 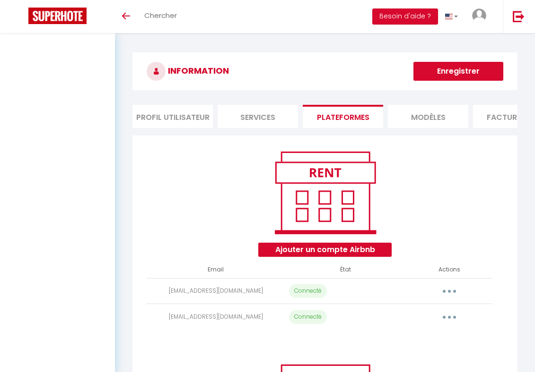 What do you see at coordinates (258, 116) in the screenshot?
I see `li: Services` at bounding box center [258, 116].